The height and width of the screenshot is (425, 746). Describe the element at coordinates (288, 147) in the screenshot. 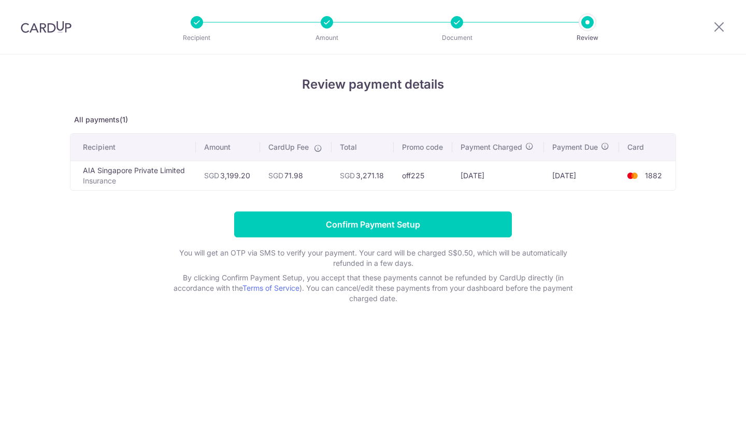

I see `span: CardUp Fee` at that location.